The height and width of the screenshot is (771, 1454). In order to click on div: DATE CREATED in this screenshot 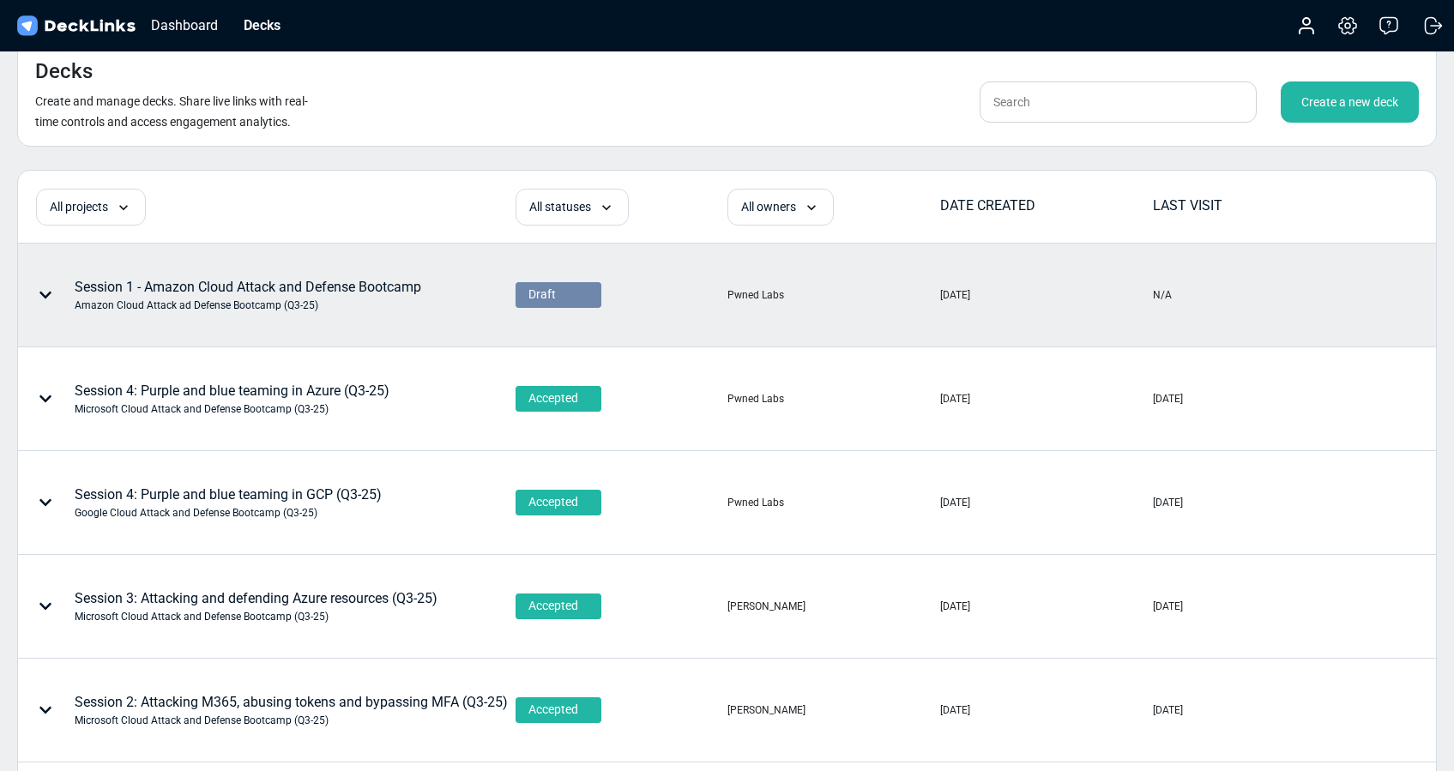, I will do `click(1046, 206)`.